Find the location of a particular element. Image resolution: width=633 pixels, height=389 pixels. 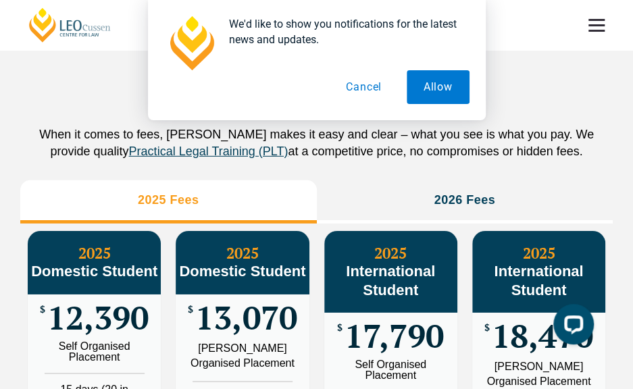

button: Allow is located at coordinates (438, 87).